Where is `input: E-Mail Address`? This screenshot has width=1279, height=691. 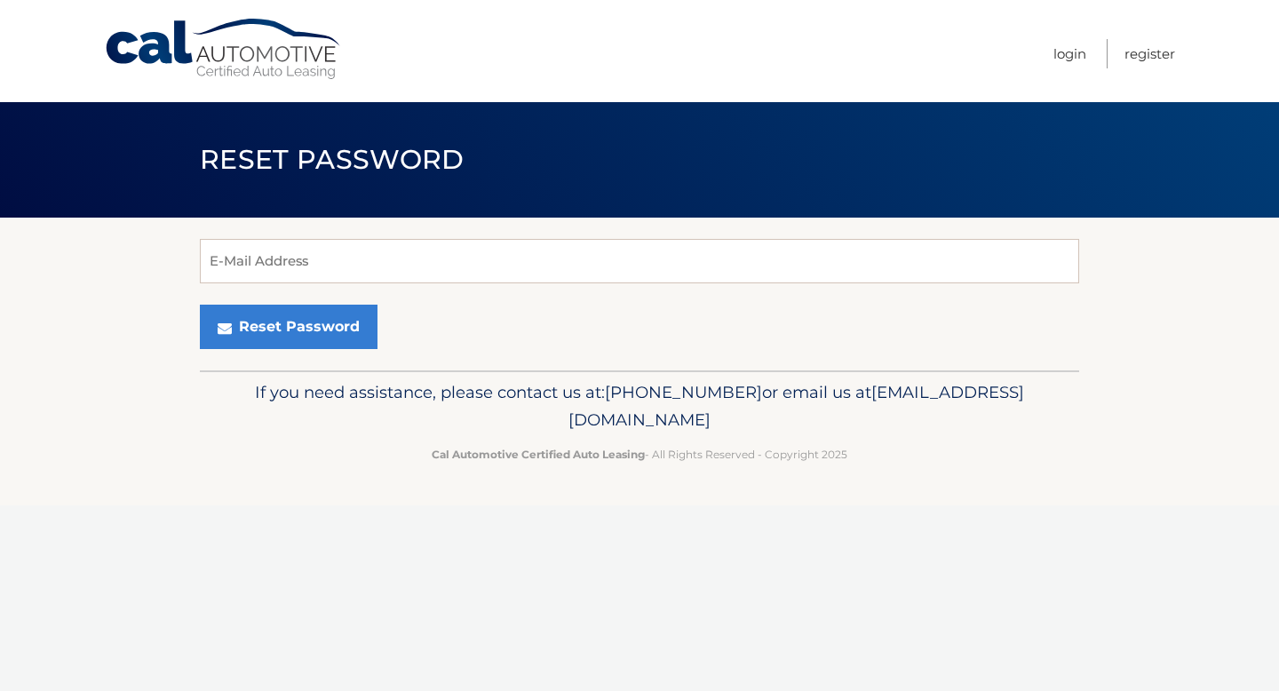 input: E-Mail Address is located at coordinates (639, 261).